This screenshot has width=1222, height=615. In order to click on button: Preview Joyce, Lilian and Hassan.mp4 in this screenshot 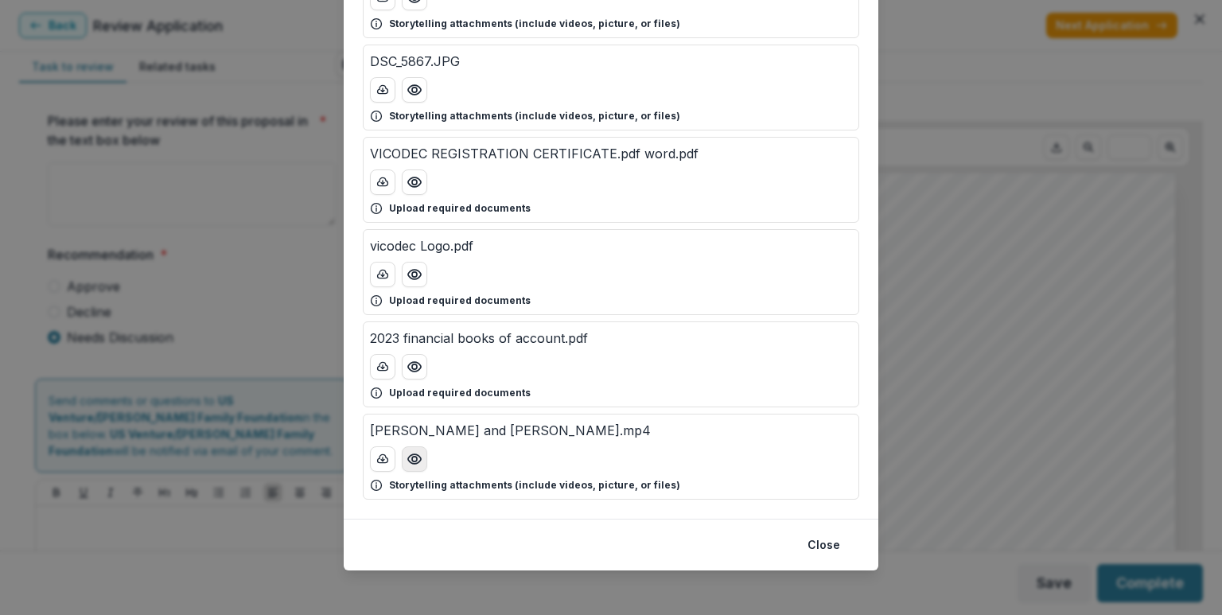, I will do `click(414, 459)`.